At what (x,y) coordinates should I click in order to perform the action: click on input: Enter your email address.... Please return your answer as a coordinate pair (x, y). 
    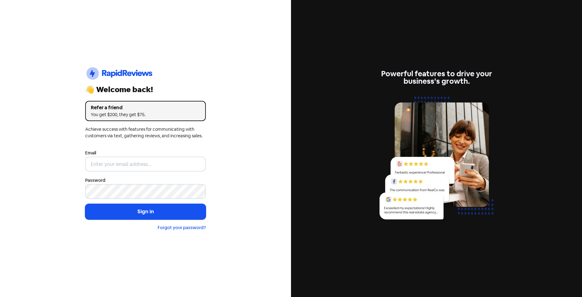
    Looking at the image, I should click on (146, 164).